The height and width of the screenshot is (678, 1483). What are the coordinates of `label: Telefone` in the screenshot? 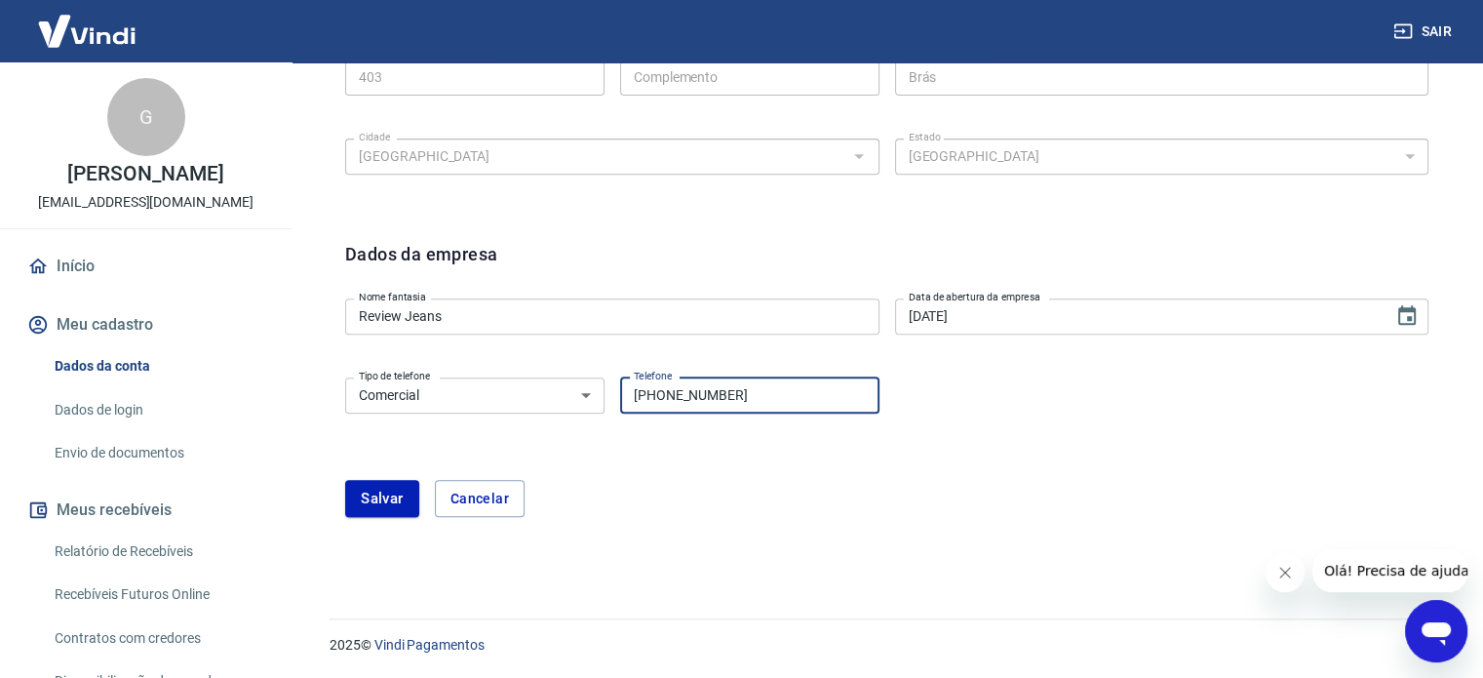 It's located at (652, 375).